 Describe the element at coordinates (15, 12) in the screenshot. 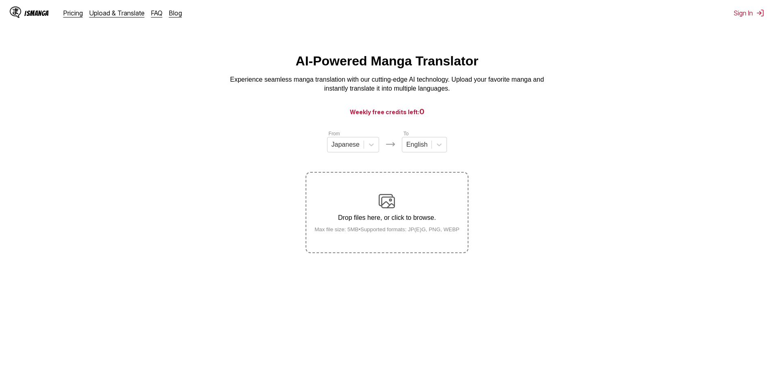

I see `img: IsManga Logo` at that location.